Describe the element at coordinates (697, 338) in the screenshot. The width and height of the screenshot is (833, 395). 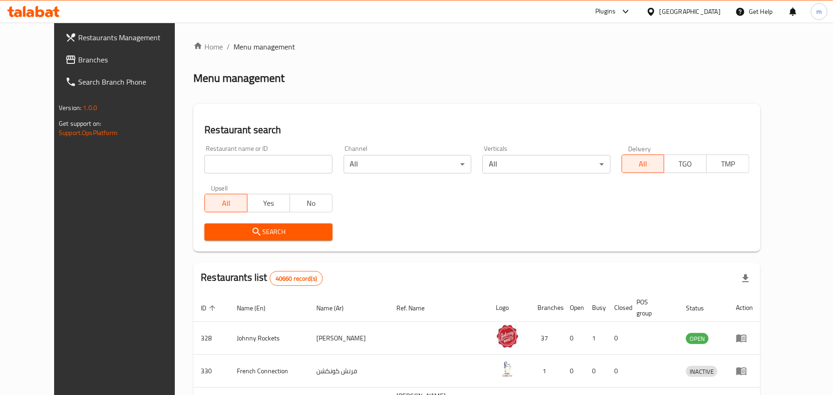
I see `div: OPEN` at that location.